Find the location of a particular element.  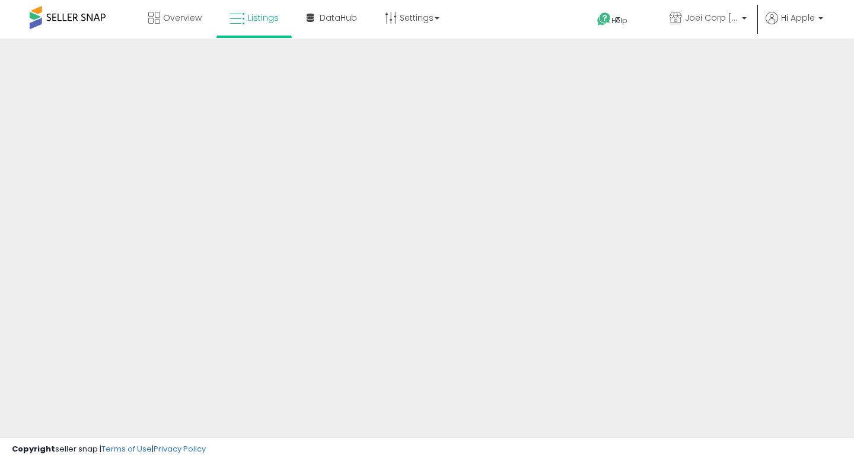

div: seller snap | | is located at coordinates (109, 449).